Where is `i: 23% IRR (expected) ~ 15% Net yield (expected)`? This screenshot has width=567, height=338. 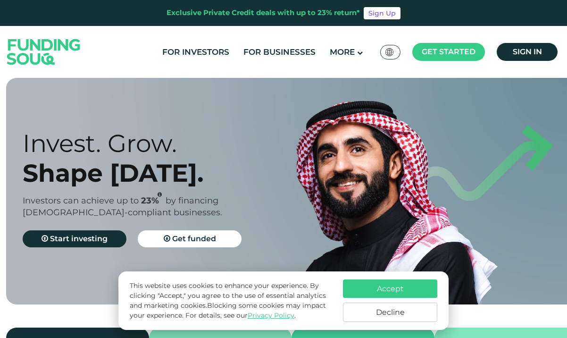 i: 23% IRR (expected) ~ 15% Net yield (expected) is located at coordinates (159, 194).